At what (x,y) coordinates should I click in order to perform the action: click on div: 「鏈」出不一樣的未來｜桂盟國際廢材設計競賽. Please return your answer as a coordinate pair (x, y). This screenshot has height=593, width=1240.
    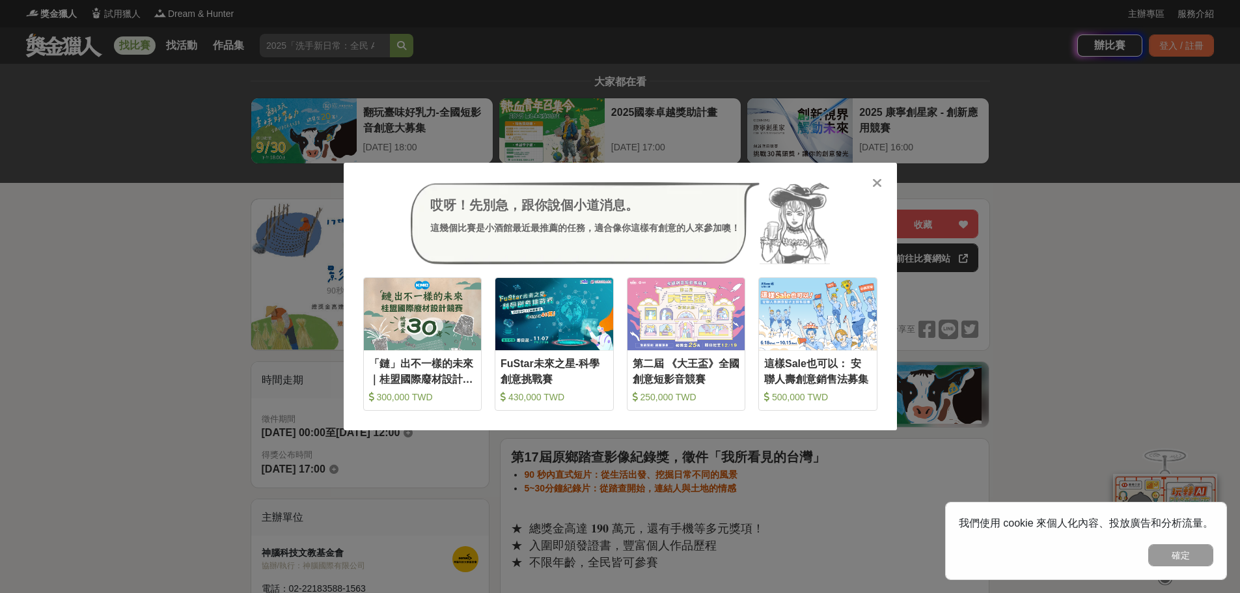
    Looking at the image, I should click on (422, 370).